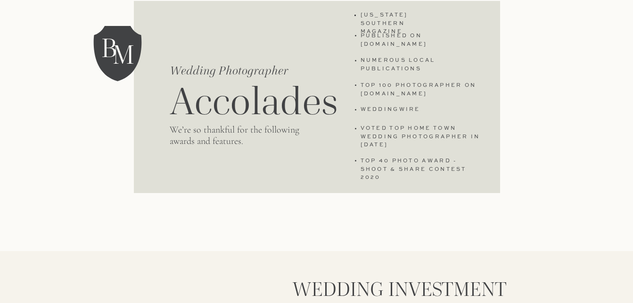 This screenshot has width=633, height=303. I want to click on p: TOp 40 photo award - Shoot & Share Contest 2020, so click(419, 162).